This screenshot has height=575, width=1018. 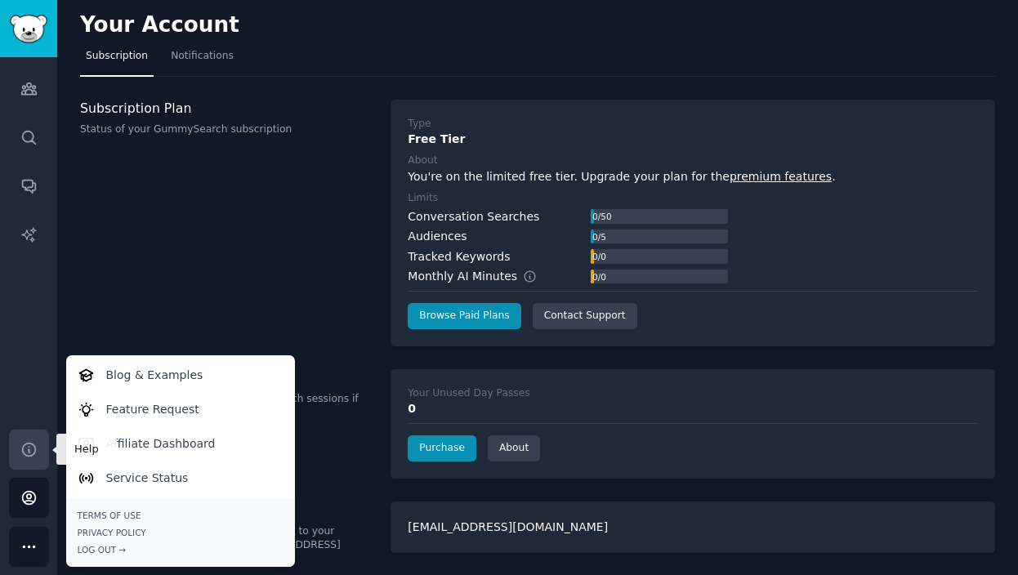 What do you see at coordinates (29, 29) in the screenshot?
I see `img: GummySearch logo` at bounding box center [29, 29].